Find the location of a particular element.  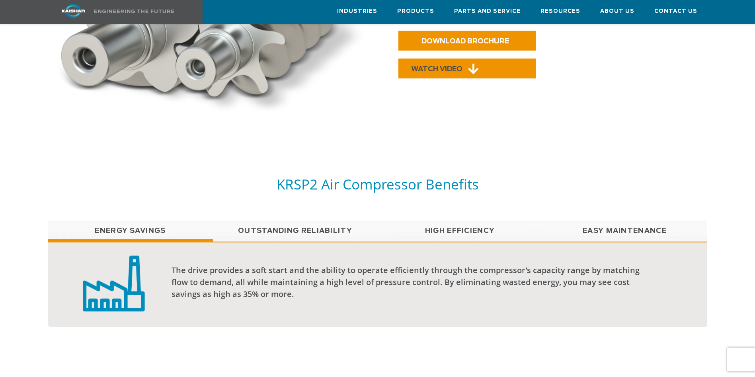

span: Industries is located at coordinates (357, 11).